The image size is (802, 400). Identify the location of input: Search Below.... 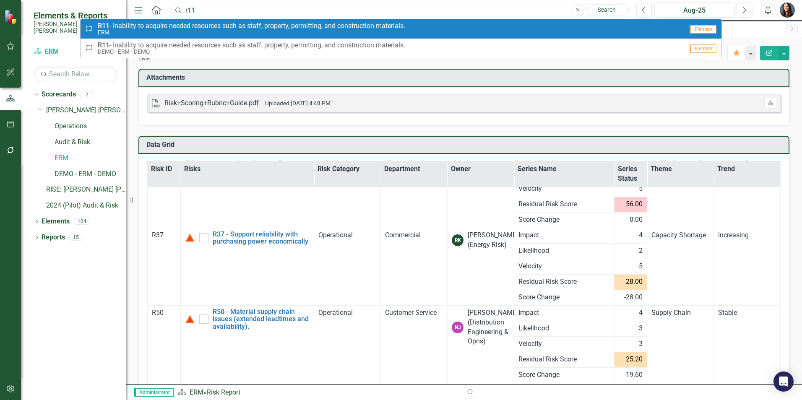
(75, 74).